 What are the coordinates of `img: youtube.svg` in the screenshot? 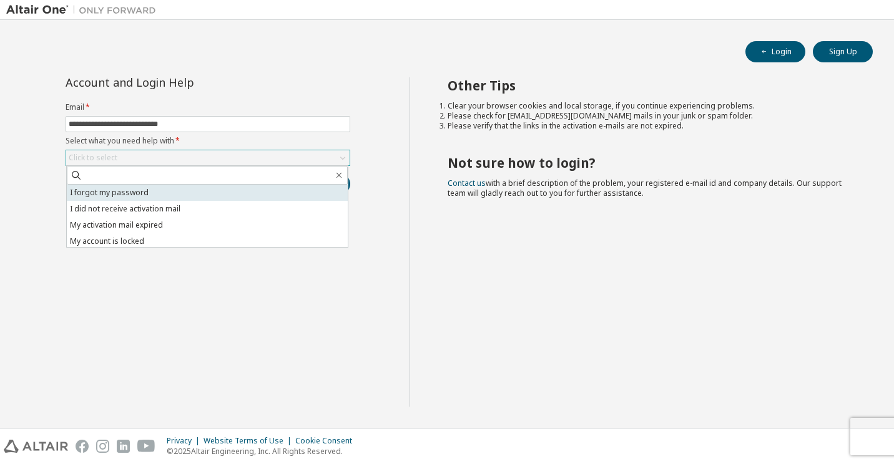 It's located at (146, 446).